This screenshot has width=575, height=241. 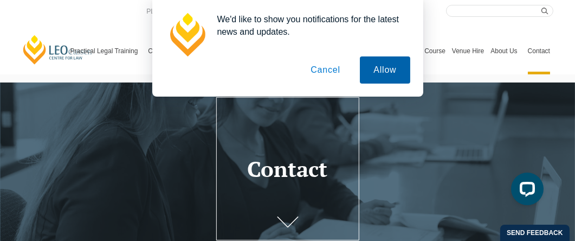 I want to click on img: notification icon, so click(x=187, y=35).